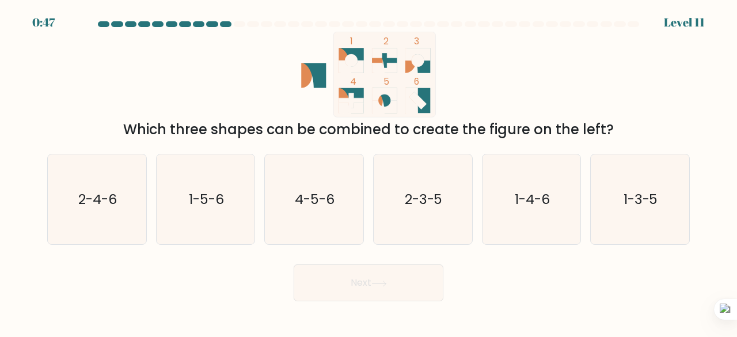 The width and height of the screenshot is (737, 337). What do you see at coordinates (368, 283) in the screenshot?
I see `button: Next` at bounding box center [368, 283].